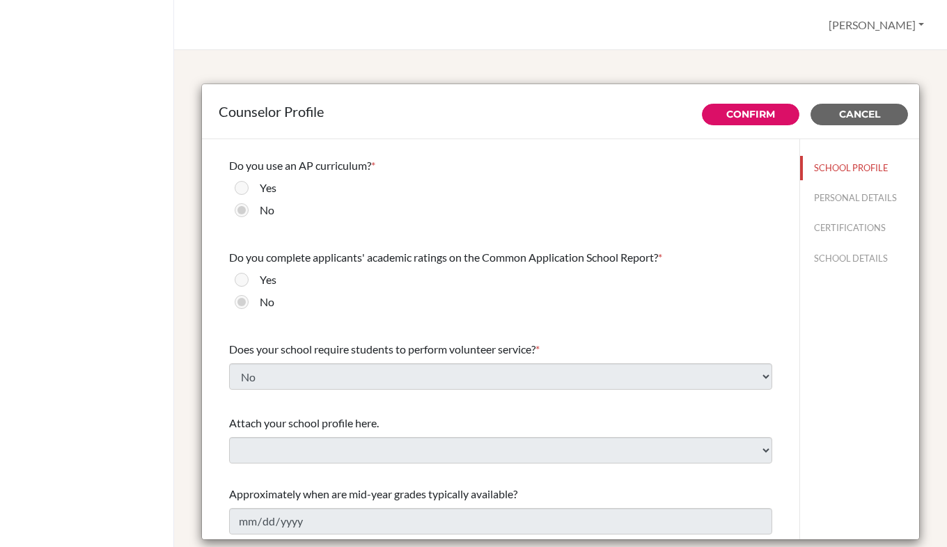  Describe the element at coordinates (382, 349) in the screenshot. I see `span: Does your school require students to perform volunteer service?` at that location.